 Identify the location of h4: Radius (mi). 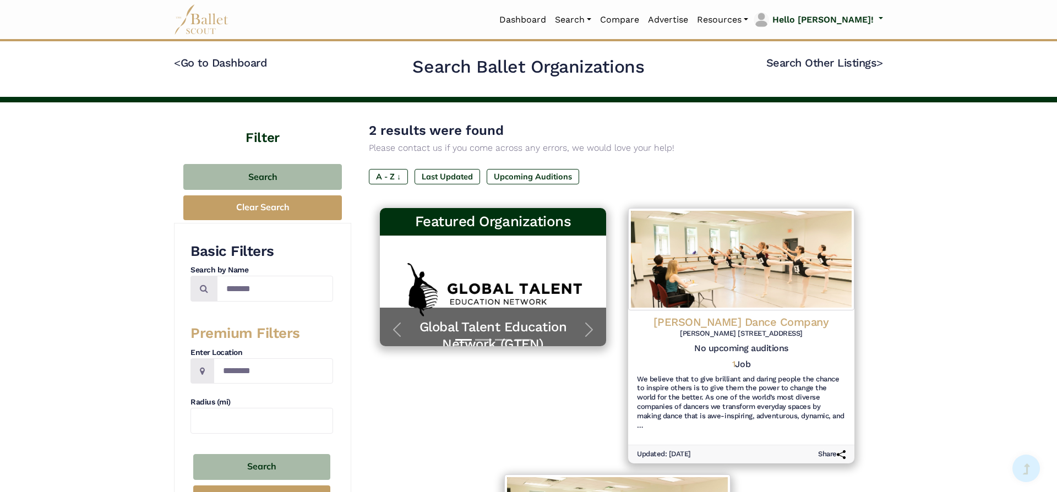
(262, 403).